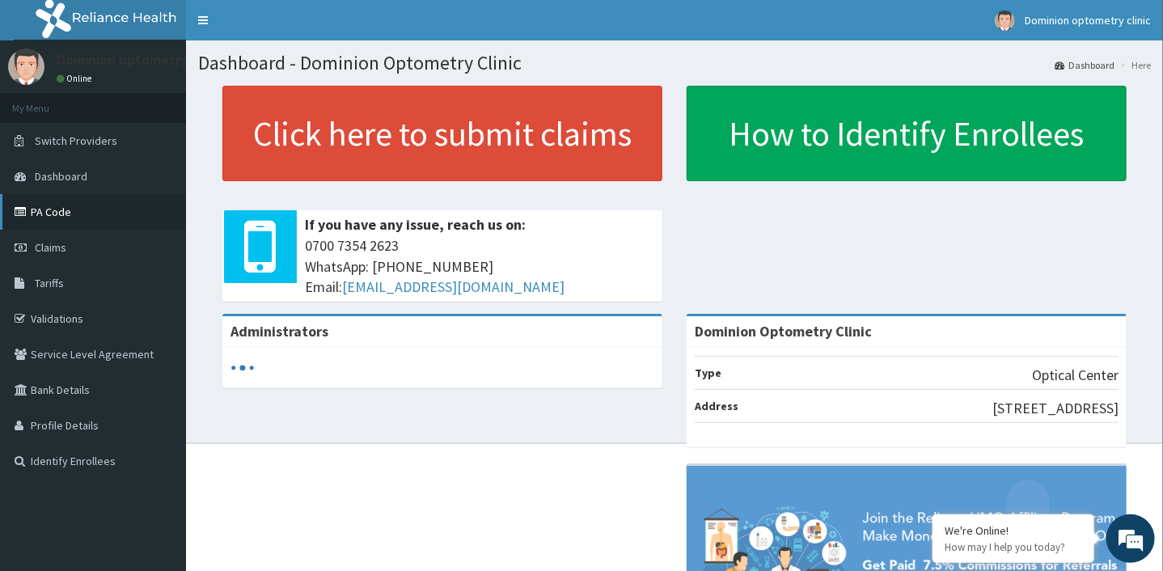 The width and height of the screenshot is (1163, 571). I want to click on span: Dashboard, so click(61, 176).